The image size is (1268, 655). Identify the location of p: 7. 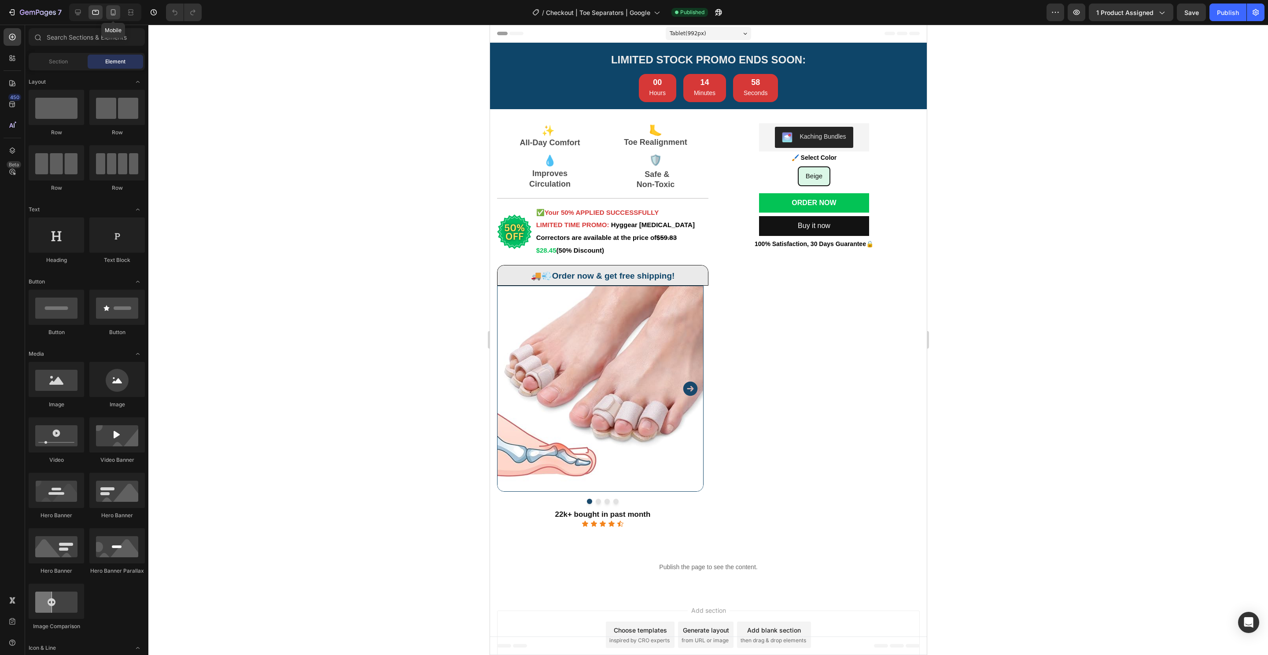
(59, 12).